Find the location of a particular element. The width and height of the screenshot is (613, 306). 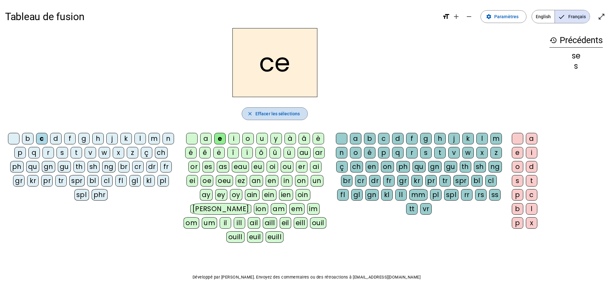

div: z is located at coordinates (497, 153).